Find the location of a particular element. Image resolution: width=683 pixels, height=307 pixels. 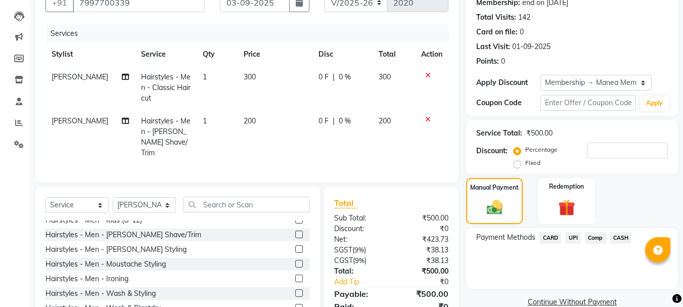

th: Action is located at coordinates (432, 54).